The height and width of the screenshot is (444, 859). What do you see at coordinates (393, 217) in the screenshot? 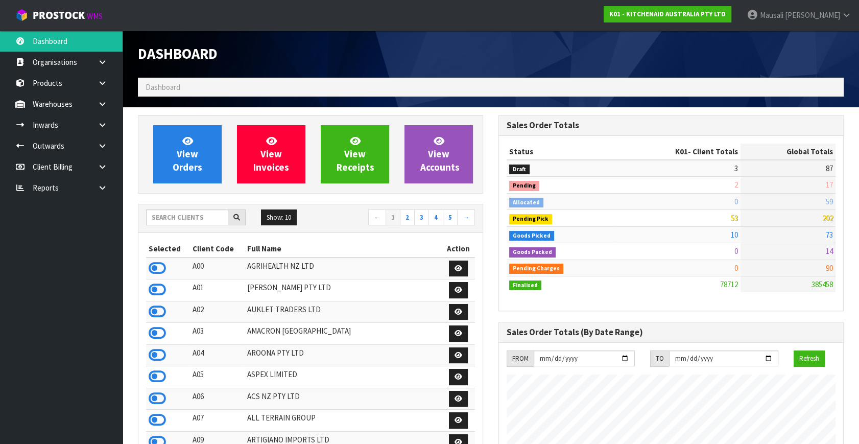
I see `a: 1` at bounding box center [393, 217].